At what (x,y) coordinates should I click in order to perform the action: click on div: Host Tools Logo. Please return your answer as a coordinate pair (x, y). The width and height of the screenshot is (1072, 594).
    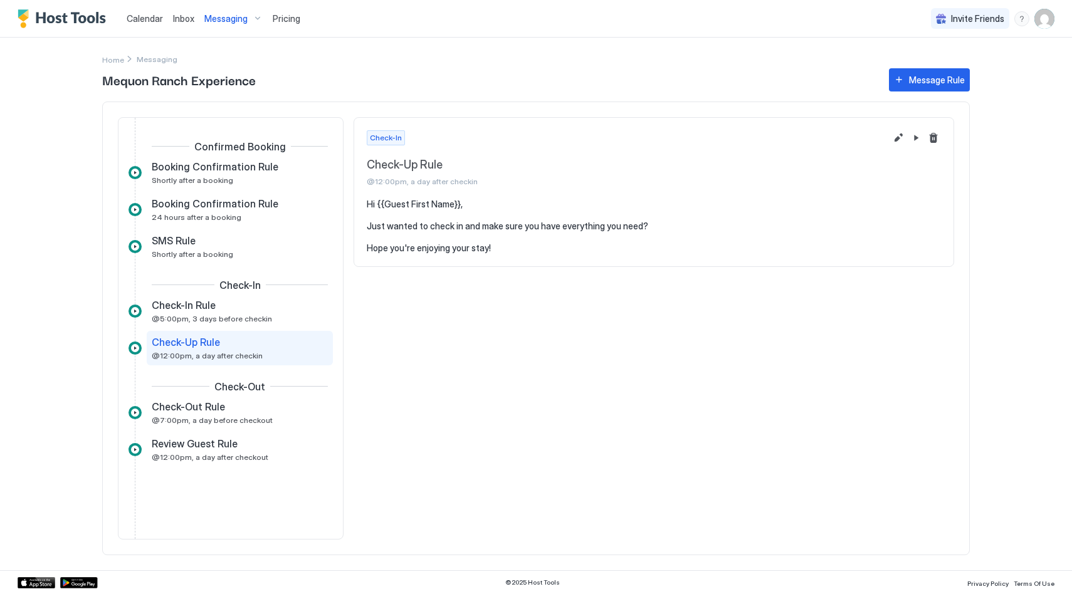
    Looking at the image, I should click on (65, 19).